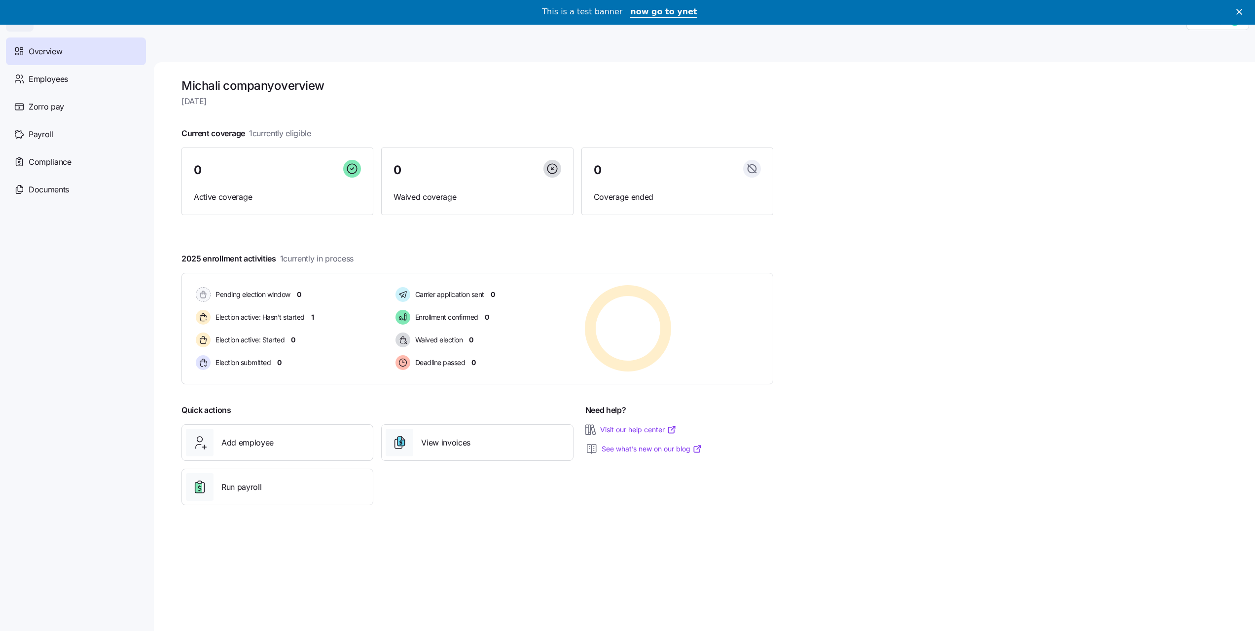 The height and width of the screenshot is (631, 1255). I want to click on span: Compliance, so click(50, 162).